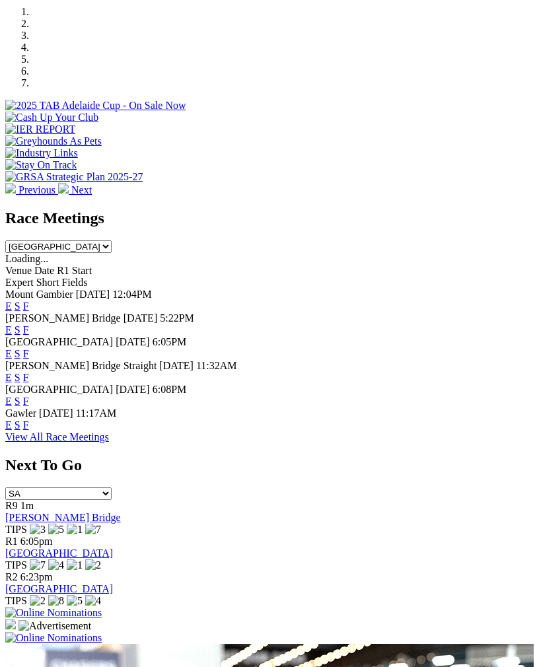 The height and width of the screenshot is (667, 535). Describe the element at coordinates (52, 118) in the screenshot. I see `img: Cash Up Your Club` at that location.